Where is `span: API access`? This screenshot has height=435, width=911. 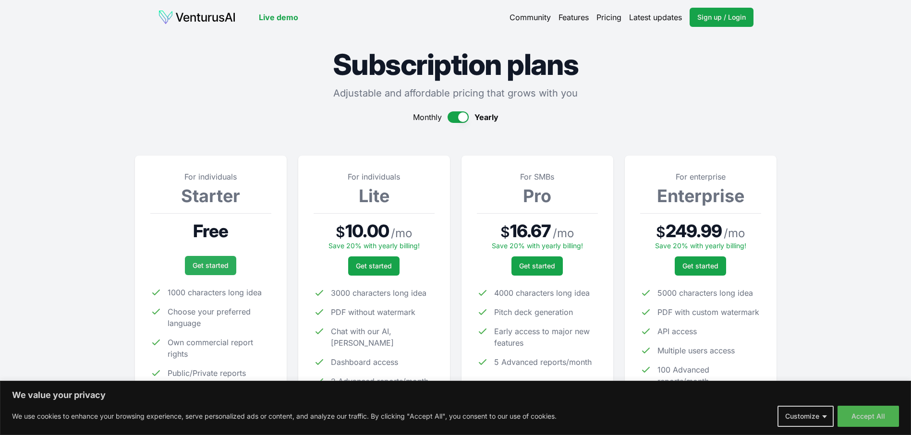
span: API access is located at coordinates (677, 331).